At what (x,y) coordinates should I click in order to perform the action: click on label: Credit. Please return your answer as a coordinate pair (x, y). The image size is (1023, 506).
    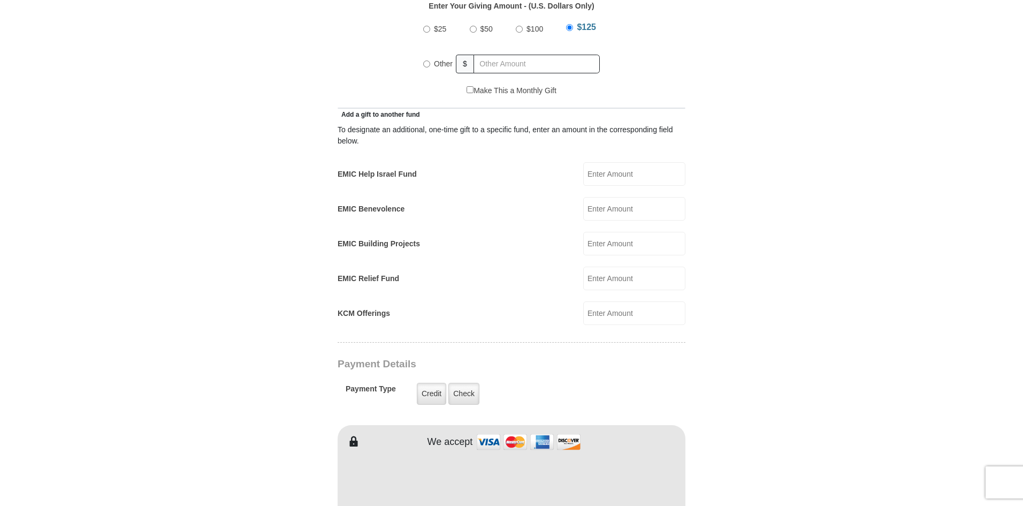
    Looking at the image, I should click on (431, 393).